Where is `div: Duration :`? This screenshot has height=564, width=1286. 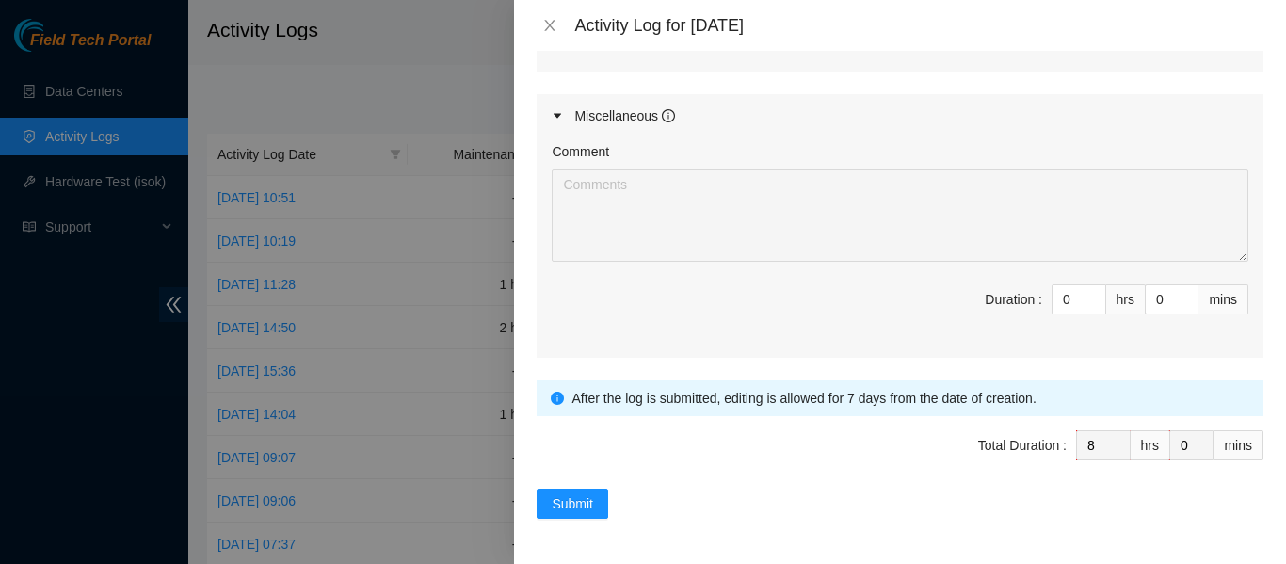 div: Duration : is located at coordinates (1013, 299).